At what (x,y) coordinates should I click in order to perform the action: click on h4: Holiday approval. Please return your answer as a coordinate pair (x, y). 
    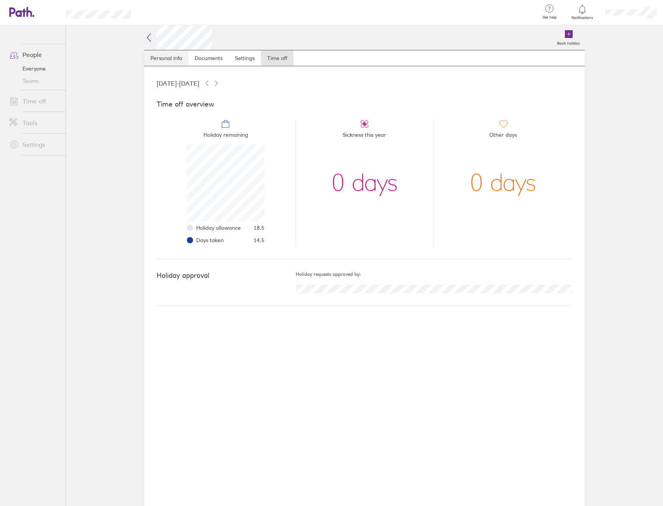
    Looking at the image, I should click on (226, 275).